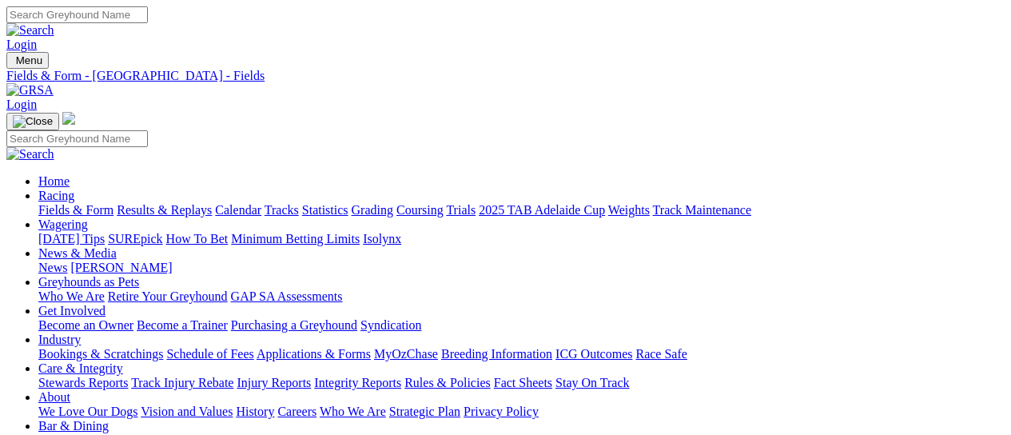 This screenshot has height=435, width=1011. Describe the element at coordinates (209, 353) in the screenshot. I see `a: Schedule of Fees` at that location.